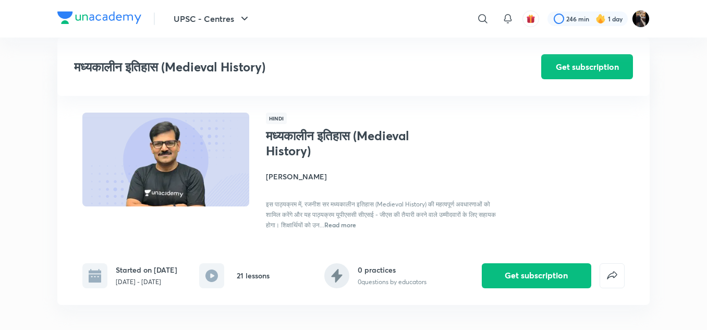 The image size is (707, 330). What do you see at coordinates (99, 18) in the screenshot?
I see `img: Company Logo` at bounding box center [99, 18].